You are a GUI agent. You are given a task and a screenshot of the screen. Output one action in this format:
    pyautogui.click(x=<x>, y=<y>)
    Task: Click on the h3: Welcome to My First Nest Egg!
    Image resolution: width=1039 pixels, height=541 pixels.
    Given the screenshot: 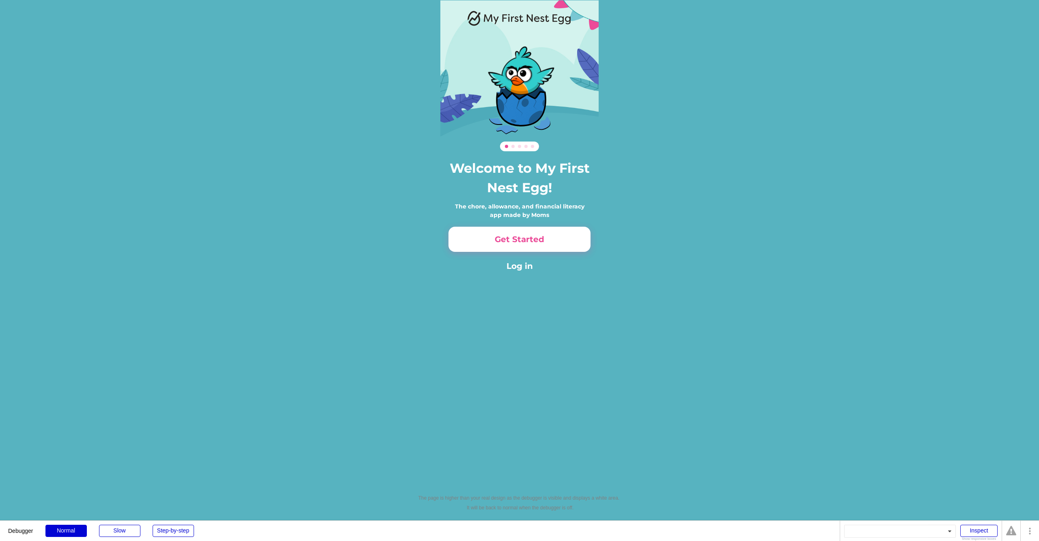 What is the action you would take?
    pyautogui.click(x=519, y=178)
    